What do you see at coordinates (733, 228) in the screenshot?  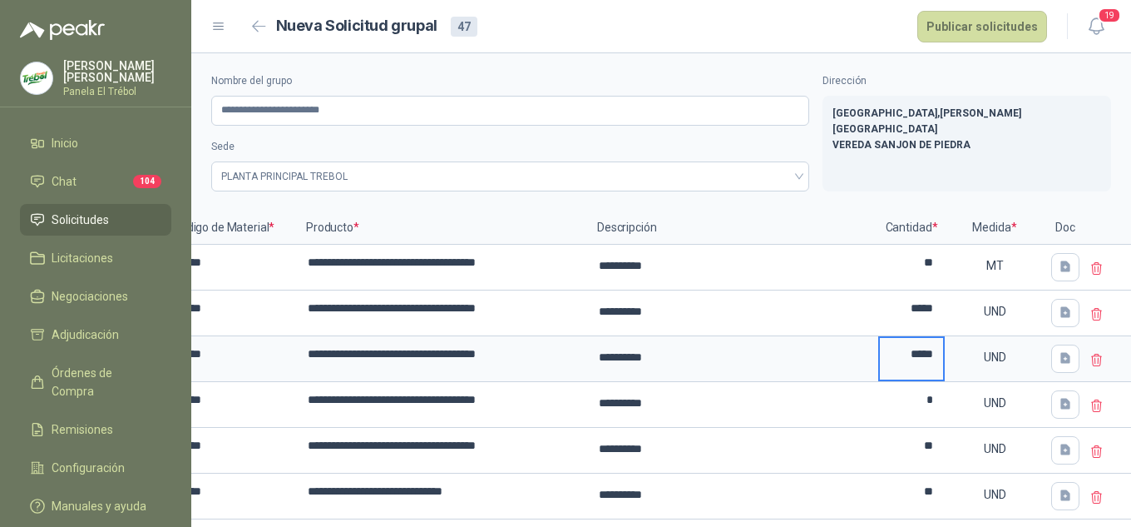 I see `p: Descripción` at bounding box center [733, 228].